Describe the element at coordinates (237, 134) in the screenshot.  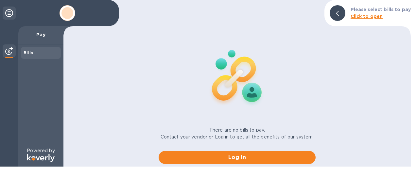
I see `p: There are no bills to pay. Contact your vendor or Log in to get all the benefits of our system.` at that location.